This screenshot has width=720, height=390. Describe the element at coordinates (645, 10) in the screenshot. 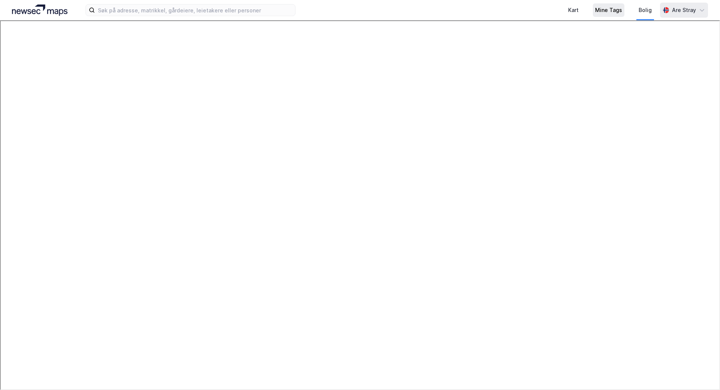

I see `div: Bolig` at that location.